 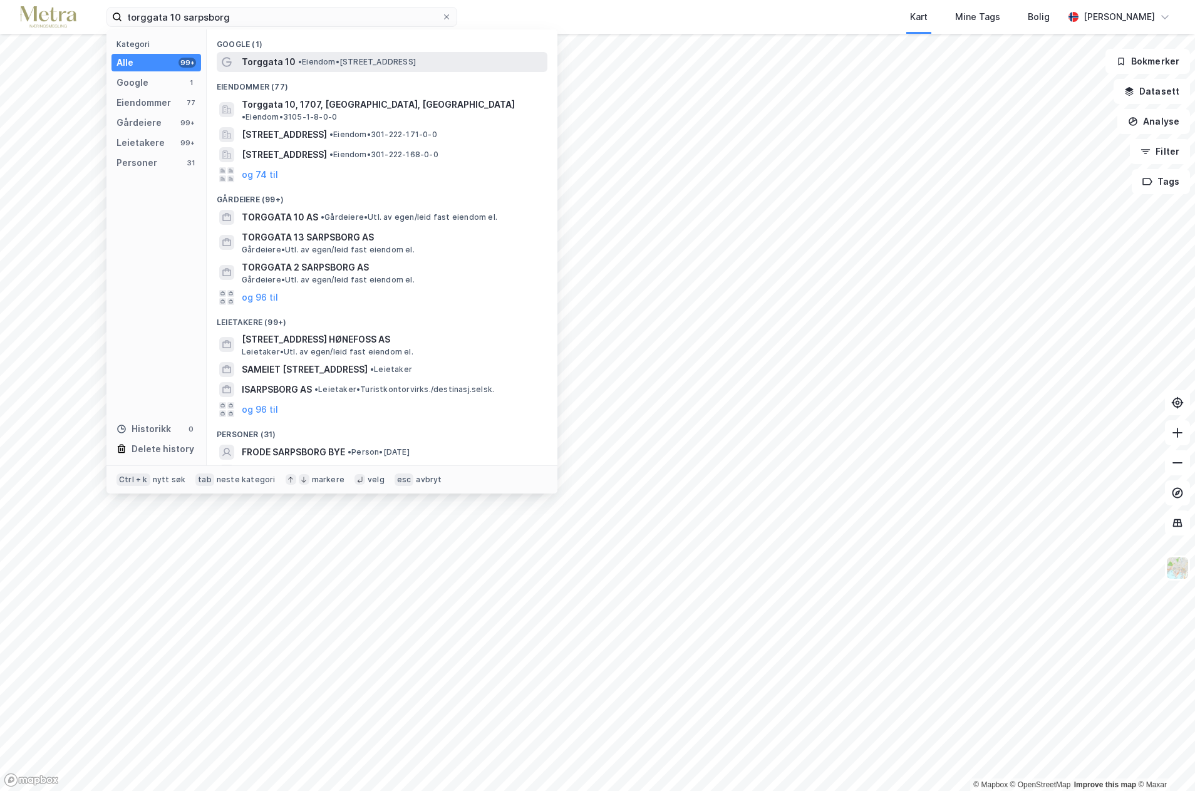 What do you see at coordinates (31, 780) in the screenshot?
I see `a: Mapbox homepage` at bounding box center [31, 780].